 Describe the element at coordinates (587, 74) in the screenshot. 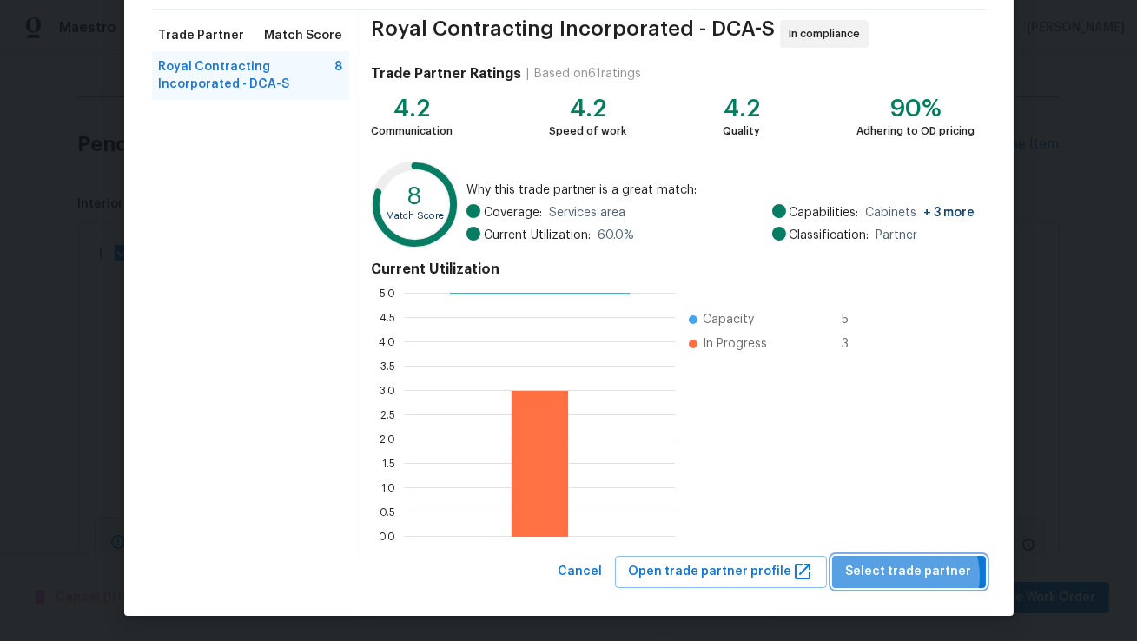

I see `div: Based on 61 ratings` at that location.